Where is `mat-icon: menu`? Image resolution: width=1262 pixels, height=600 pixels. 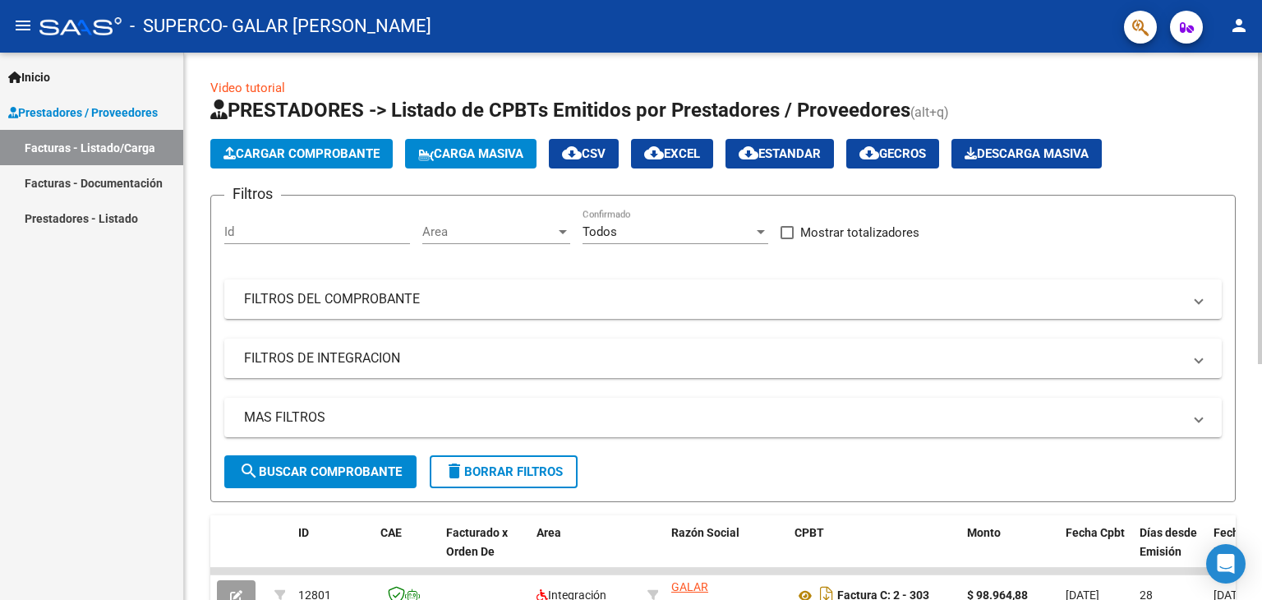 mat-icon: menu is located at coordinates (23, 25).